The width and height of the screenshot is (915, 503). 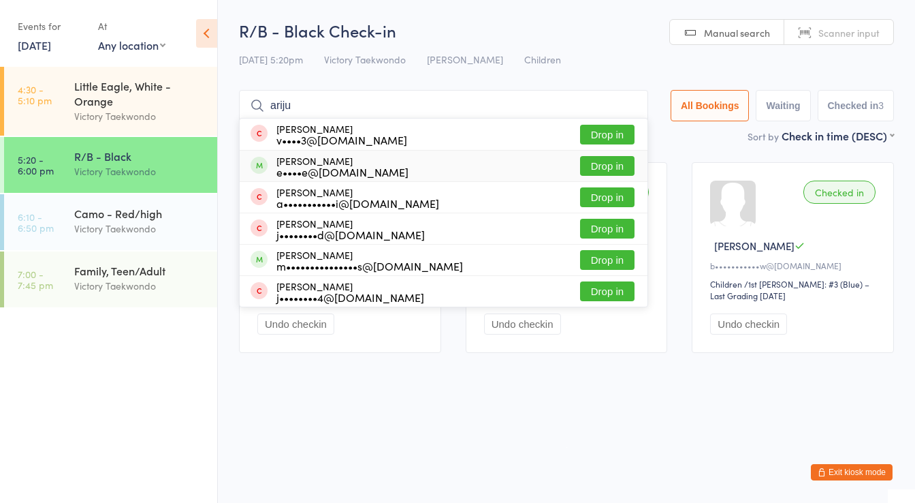 What do you see at coordinates (852, 472) in the screenshot?
I see `button: Exit kiosk mode` at bounding box center [852, 472].